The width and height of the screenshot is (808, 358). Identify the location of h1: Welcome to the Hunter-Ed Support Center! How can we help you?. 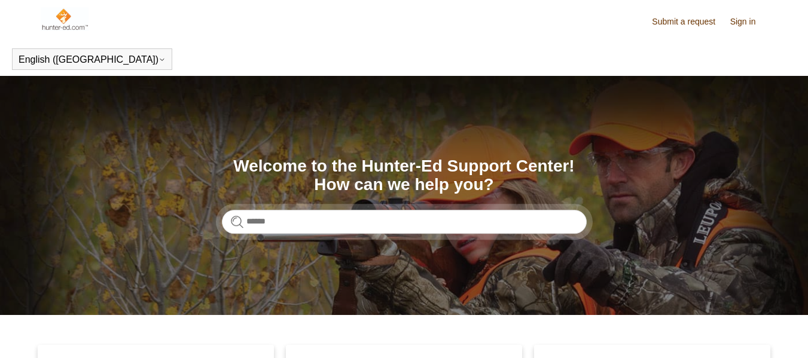
(404, 176).